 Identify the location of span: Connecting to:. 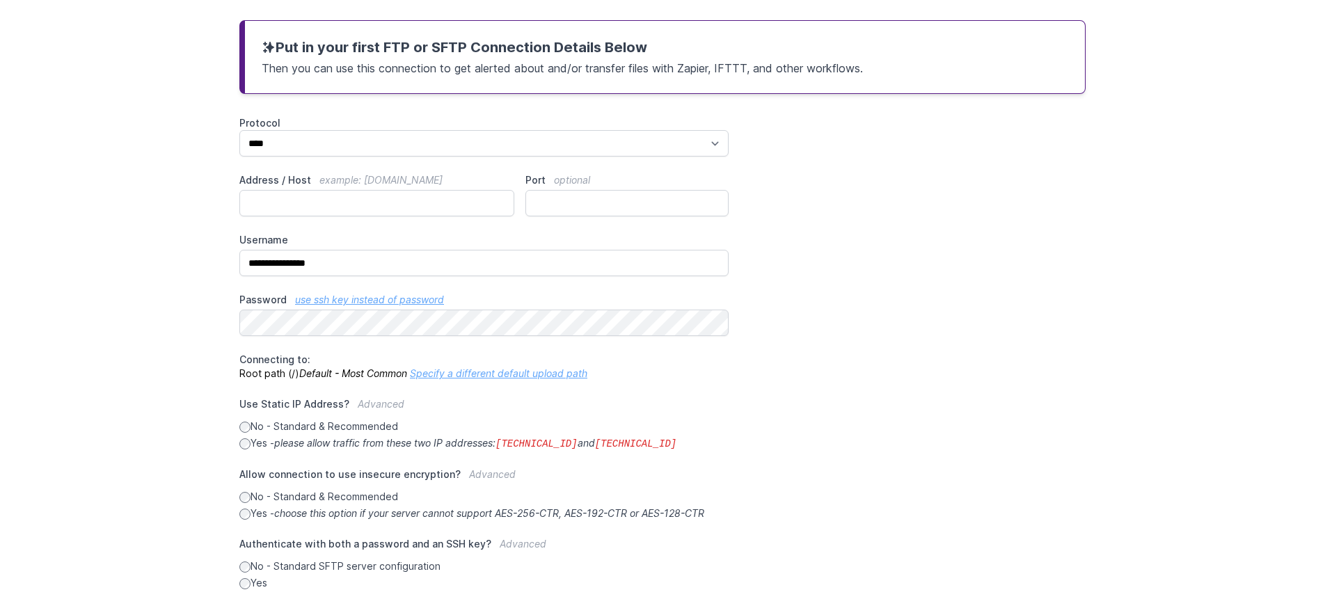
(275, 359).